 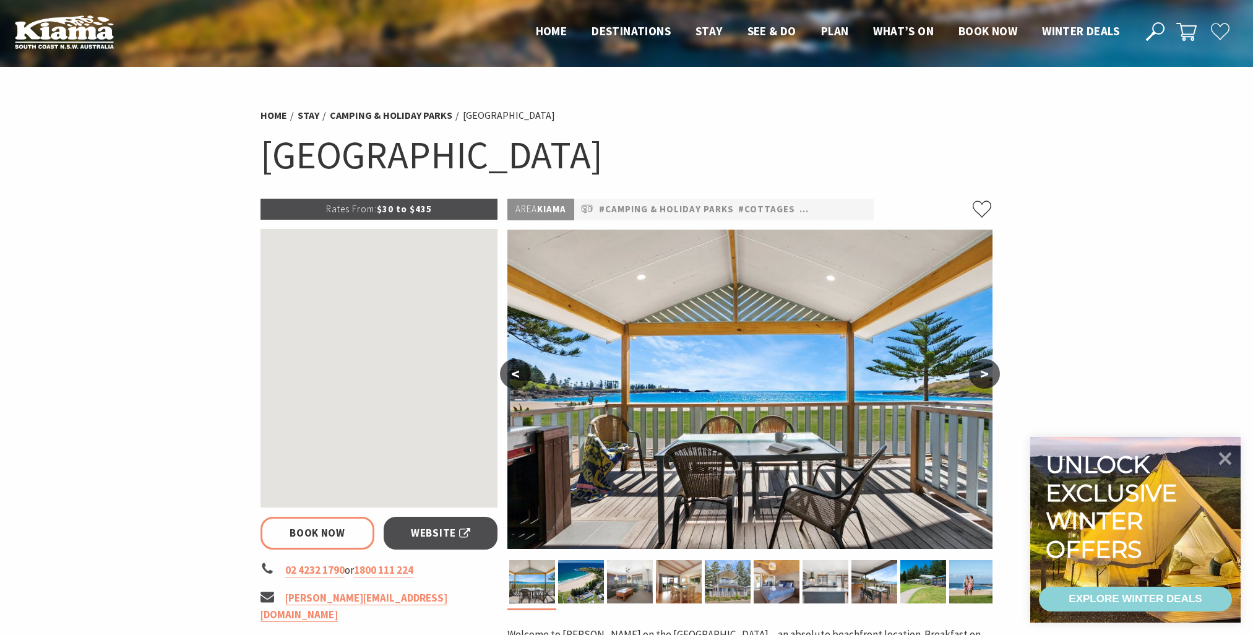 What do you see at coordinates (874, 582) in the screenshot?
I see `img: Enjoy the beachfront view in Cabin 12` at bounding box center [874, 582].